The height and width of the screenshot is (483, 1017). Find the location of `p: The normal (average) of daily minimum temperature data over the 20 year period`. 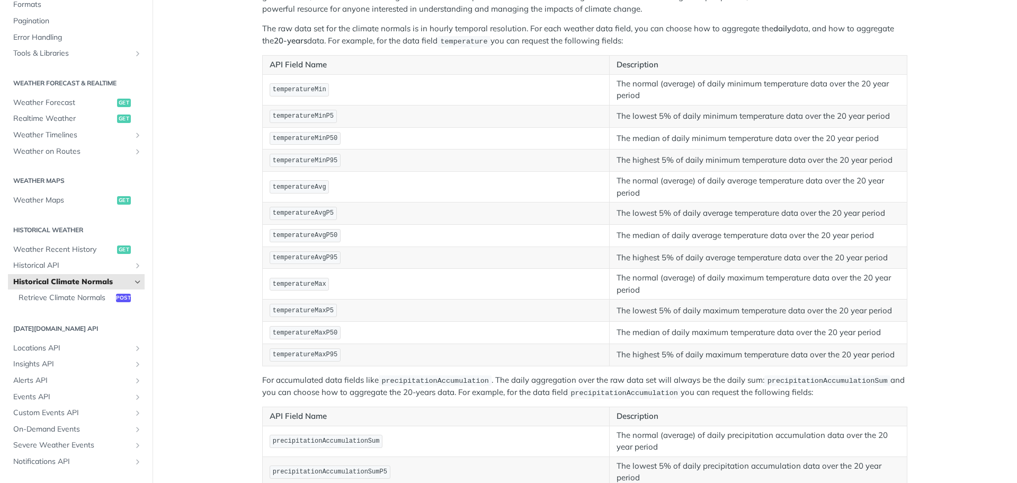

p: The normal (average) of daily minimum temperature data over the 20 year period is located at coordinates (758, 90).